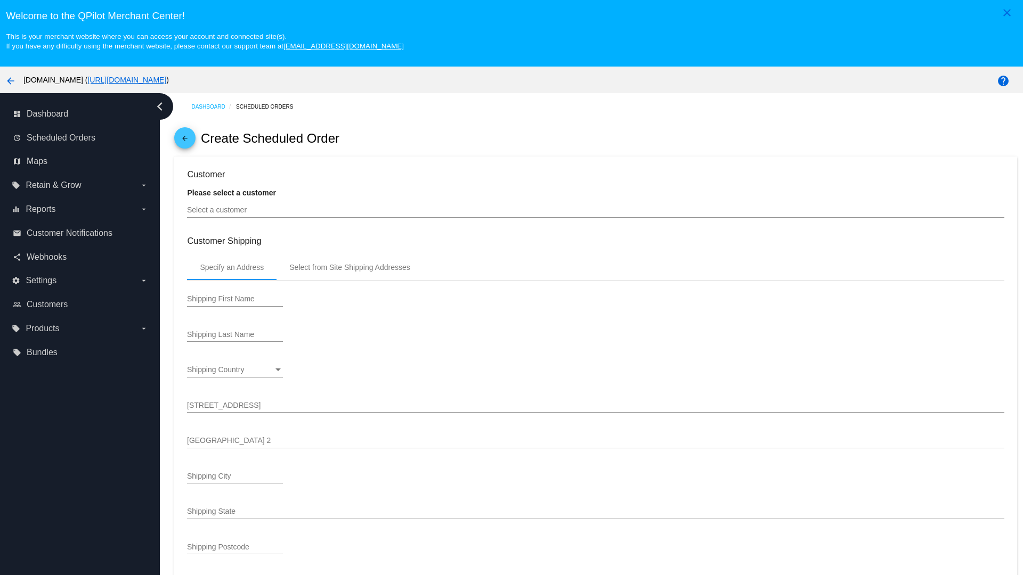 This screenshot has height=575, width=1023. Describe the element at coordinates (16, 209) in the screenshot. I see `i: equalizer` at that location.